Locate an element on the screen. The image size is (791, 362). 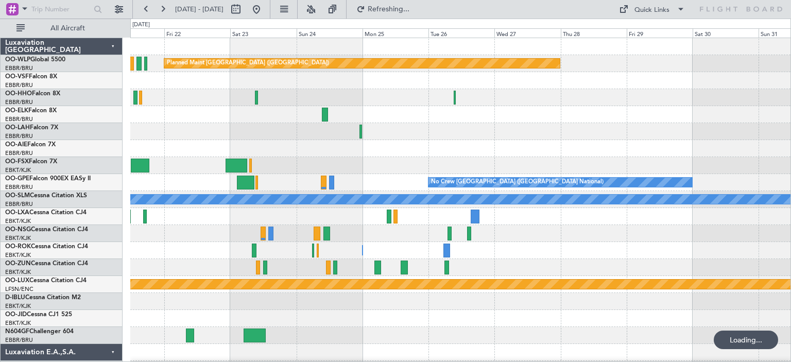
a: D-IBLUCessna Citation M2 is located at coordinates (43, 298).